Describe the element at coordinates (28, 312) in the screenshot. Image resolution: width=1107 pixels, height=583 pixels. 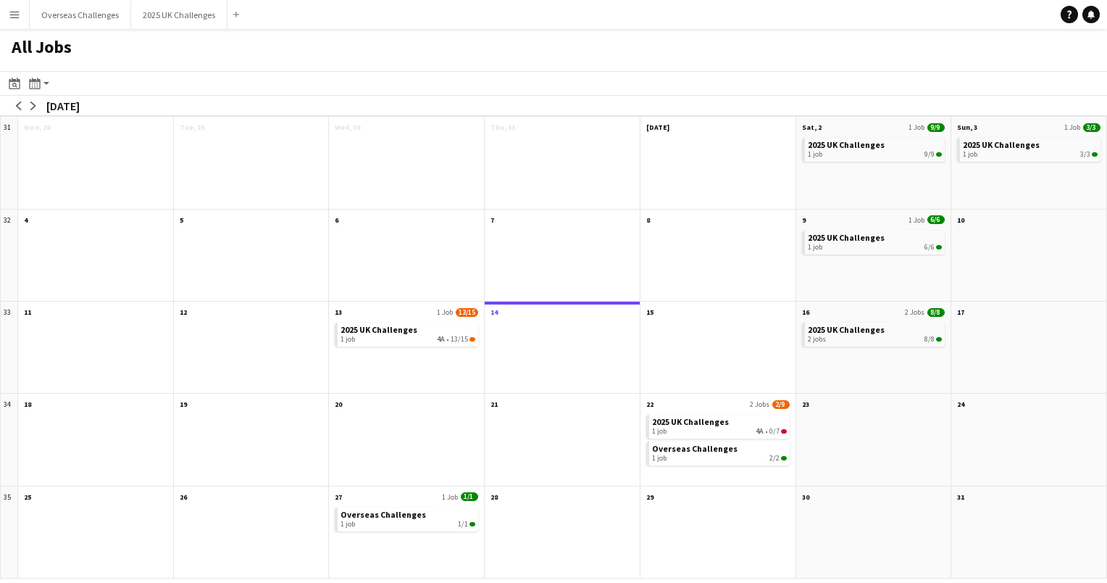
I see `span: 11` at that location.